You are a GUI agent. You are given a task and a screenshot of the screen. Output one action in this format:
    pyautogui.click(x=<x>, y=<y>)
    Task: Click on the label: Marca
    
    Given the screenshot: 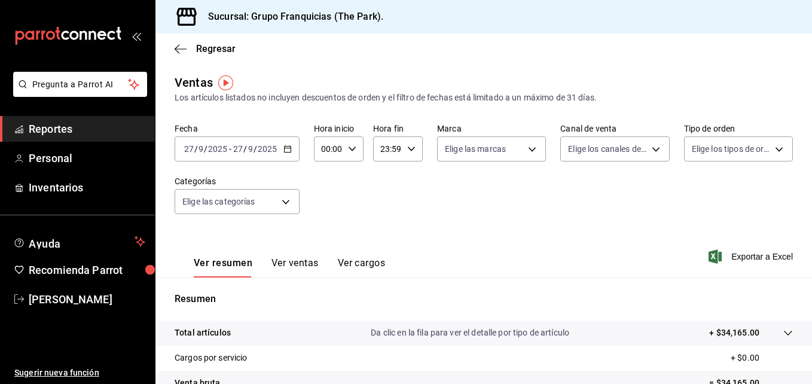 What is the action you would take?
    pyautogui.click(x=491, y=129)
    